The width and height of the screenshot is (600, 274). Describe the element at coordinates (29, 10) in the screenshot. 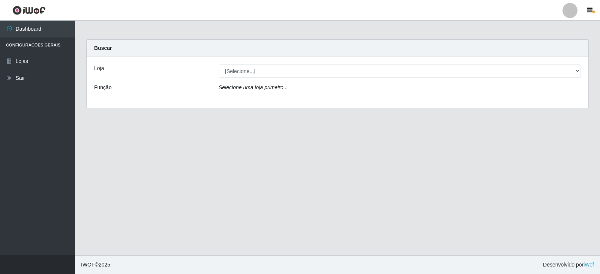

I see `img: CoreUI Logo` at that location.